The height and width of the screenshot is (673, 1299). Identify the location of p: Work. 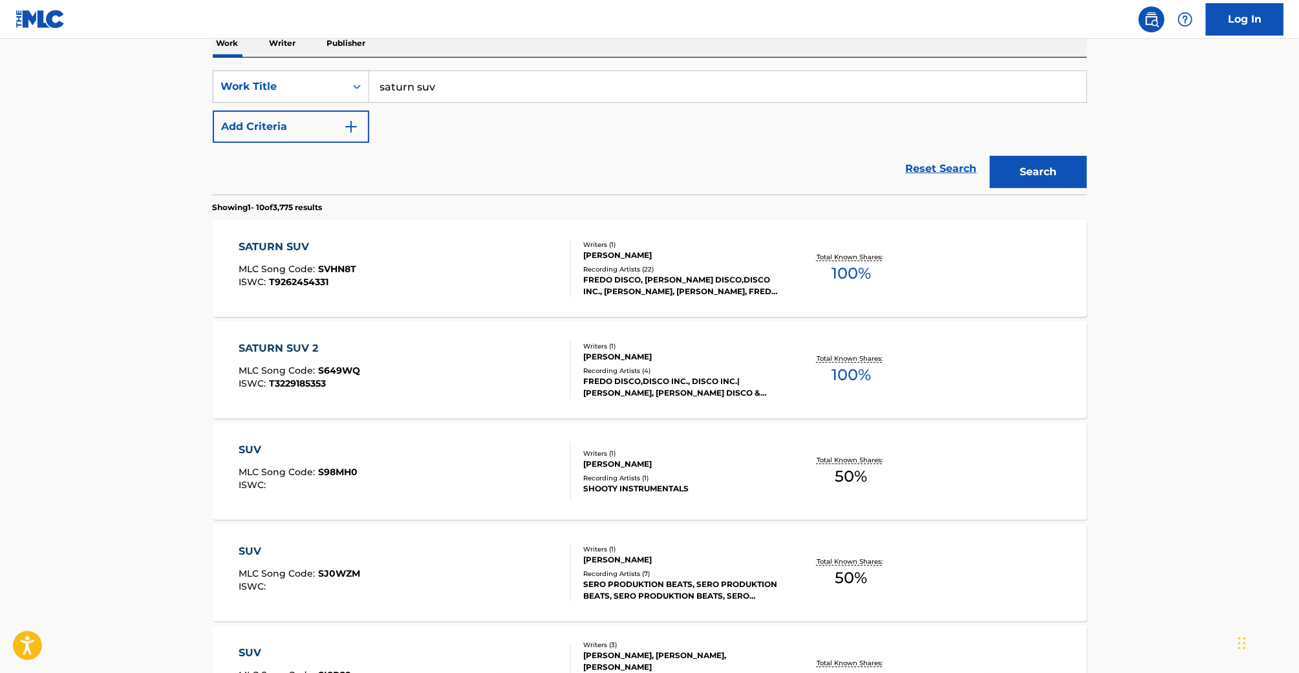
(228, 43).